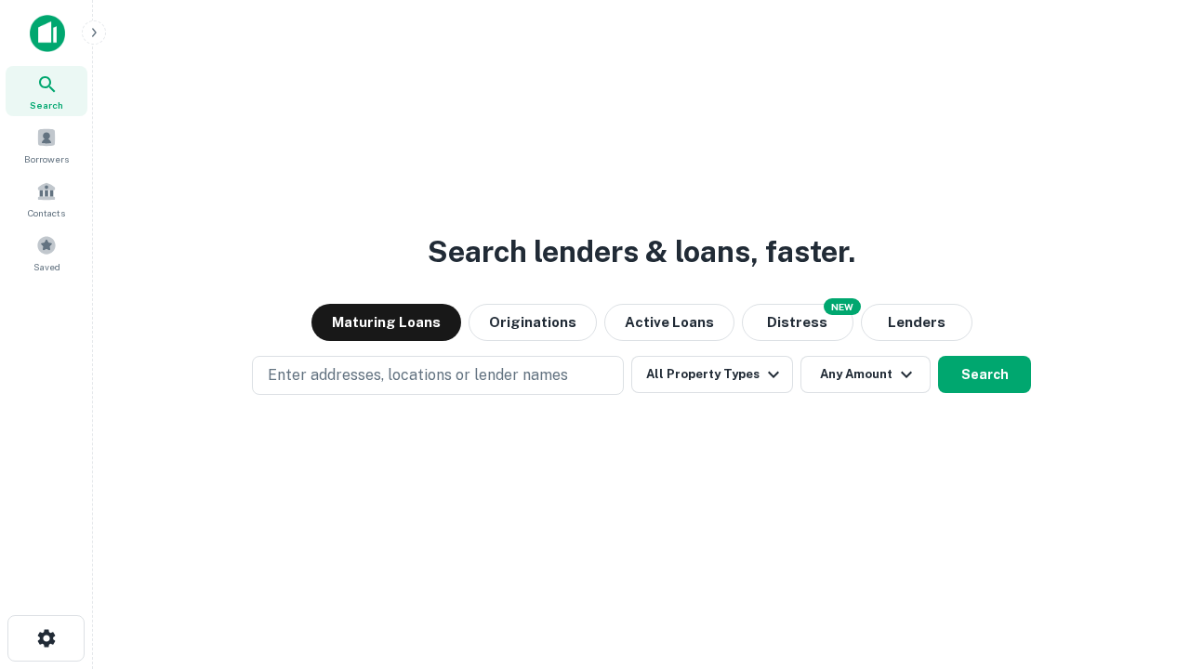 Image resolution: width=1190 pixels, height=669 pixels. Describe the element at coordinates (917, 323) in the screenshot. I see `button: Lenders` at that location.